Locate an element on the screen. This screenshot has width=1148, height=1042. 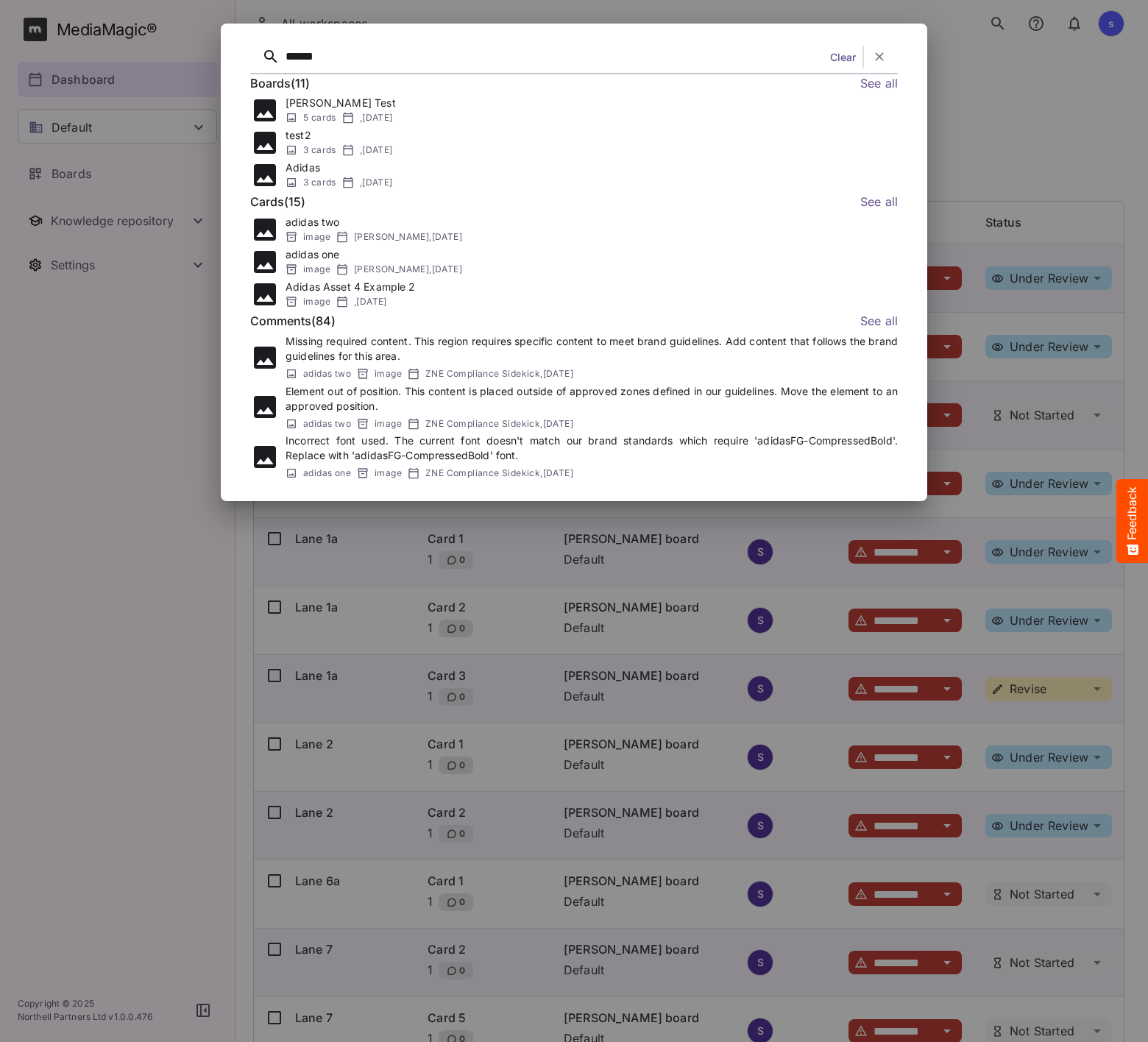
a: Clear is located at coordinates (843, 56).